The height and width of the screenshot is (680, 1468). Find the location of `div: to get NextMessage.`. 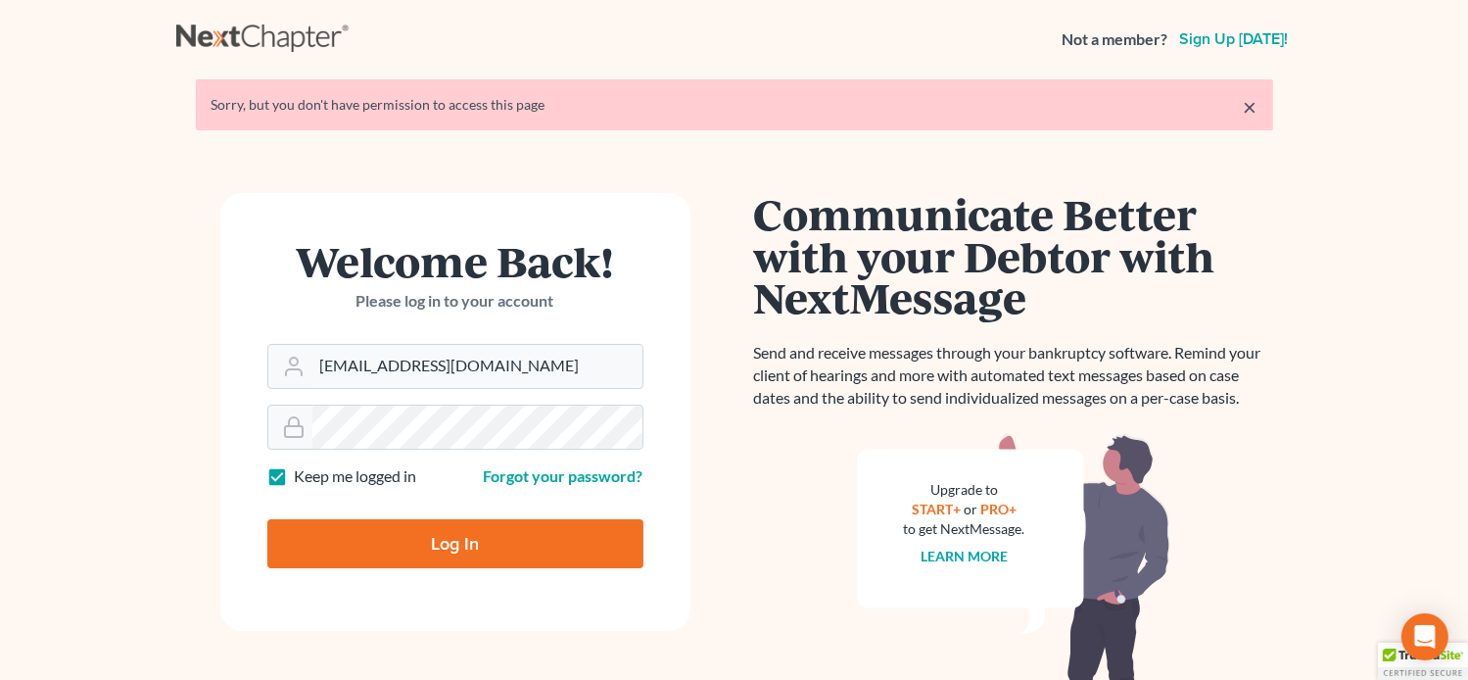

div: to get NextMessage. is located at coordinates (965, 529).